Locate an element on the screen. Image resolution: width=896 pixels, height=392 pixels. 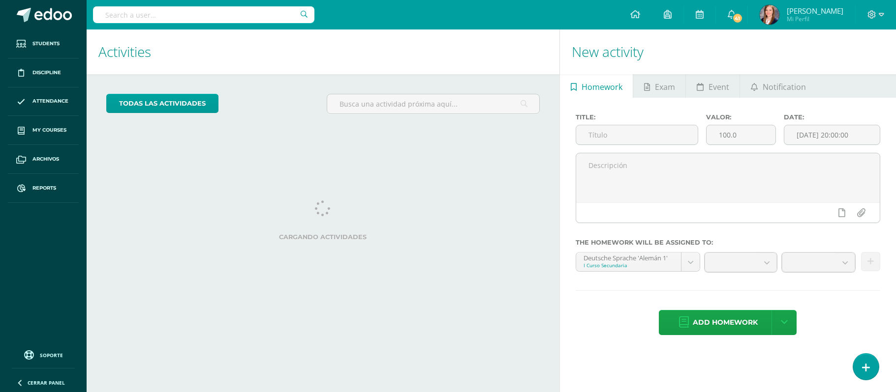
span: Mi Perfil is located at coordinates (814, 19).